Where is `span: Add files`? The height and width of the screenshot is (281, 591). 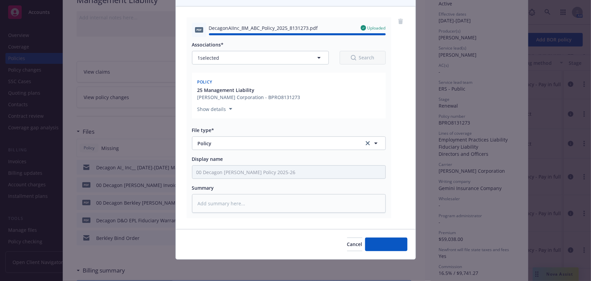
span: Add files is located at coordinates (386, 244).